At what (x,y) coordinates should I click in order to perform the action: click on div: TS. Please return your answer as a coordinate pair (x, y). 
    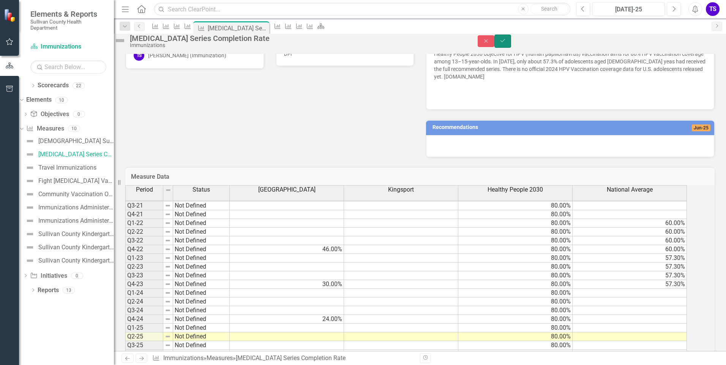
    Looking at the image, I should click on (139, 55).